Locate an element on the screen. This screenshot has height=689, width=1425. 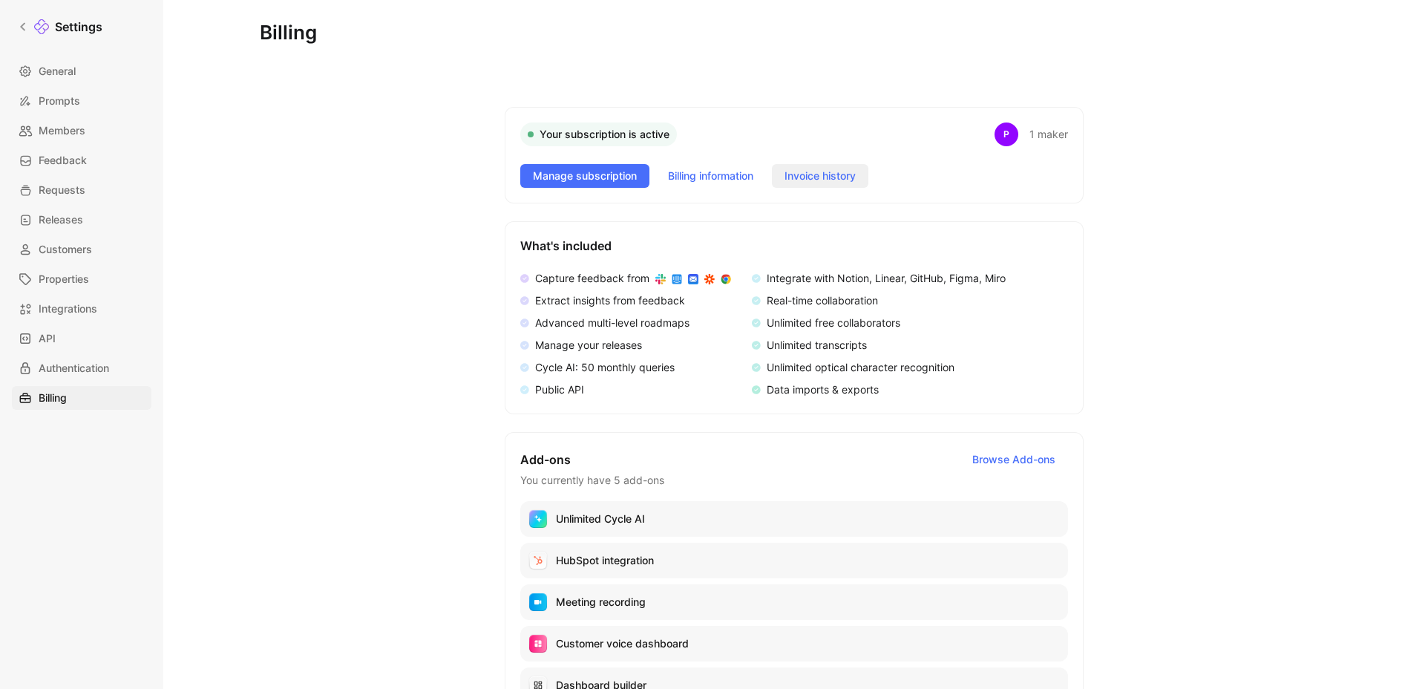
div: Your subscription is active is located at coordinates (598, 134).